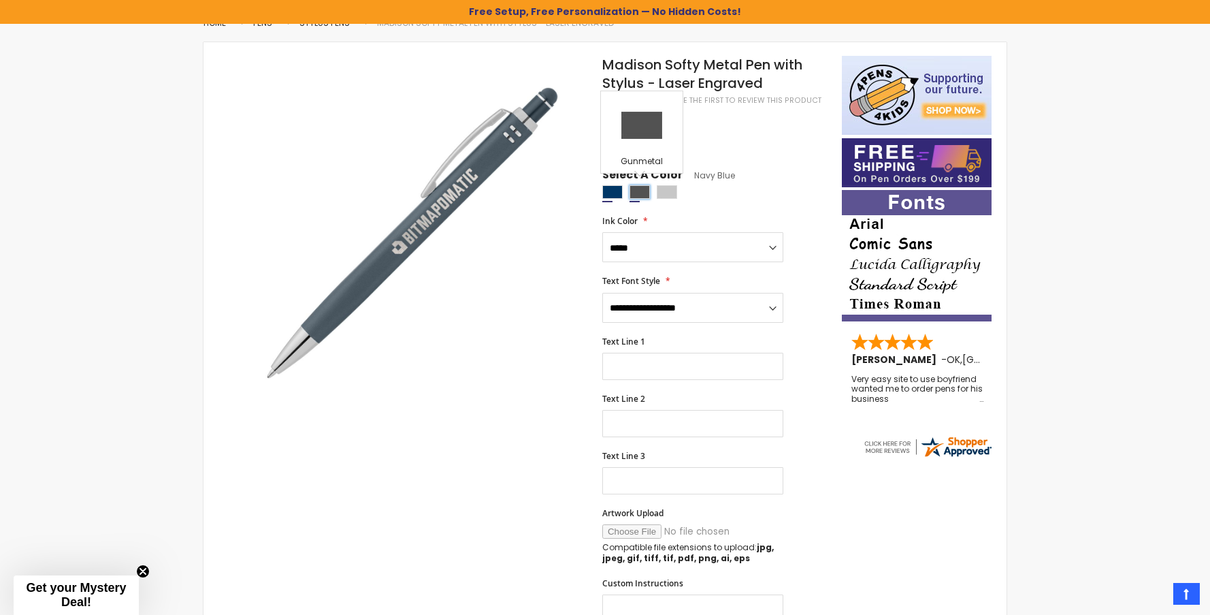 This screenshot has width=1210, height=615. Describe the element at coordinates (667, 192) in the screenshot. I see `div: Silver` at that location.